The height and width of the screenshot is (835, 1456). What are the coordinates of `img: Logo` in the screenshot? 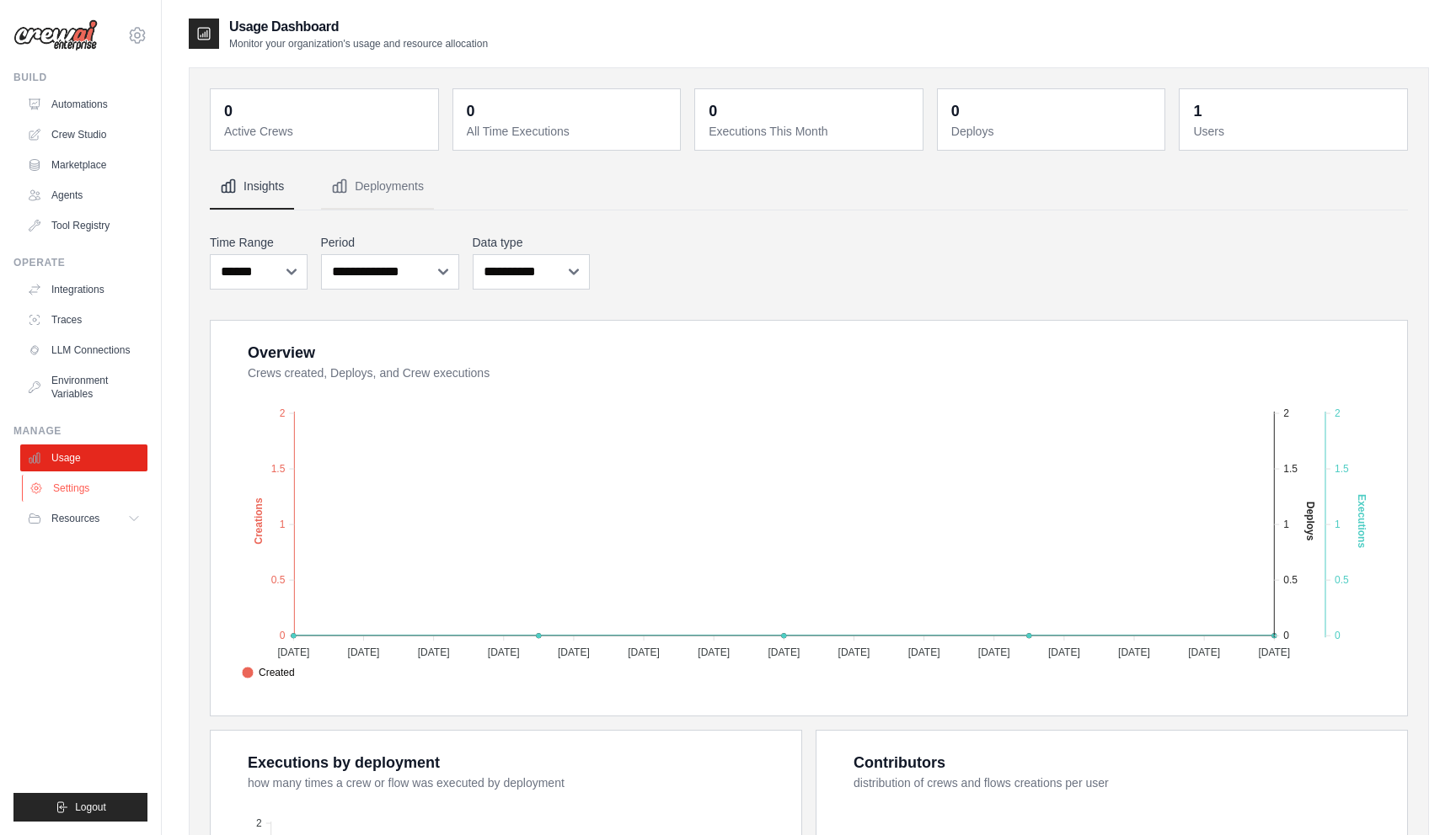 It's located at (56, 35).